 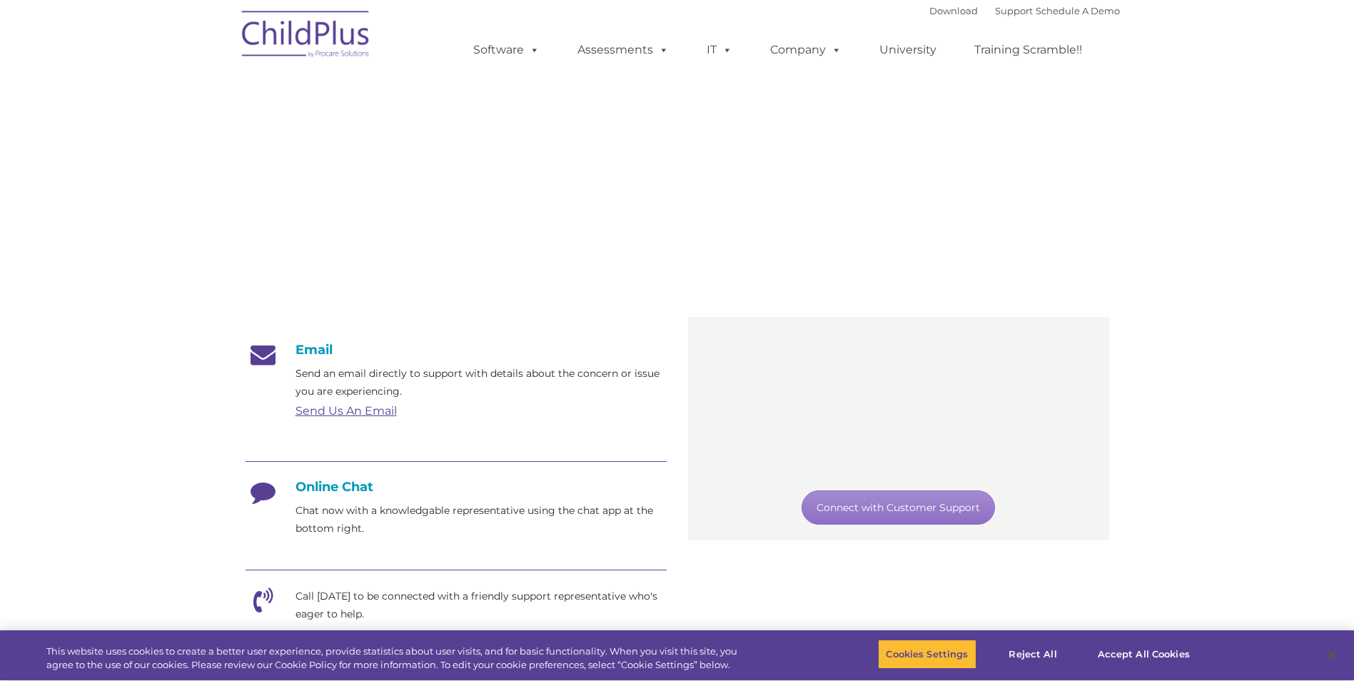 I want to click on h4: Online Chat, so click(x=456, y=487).